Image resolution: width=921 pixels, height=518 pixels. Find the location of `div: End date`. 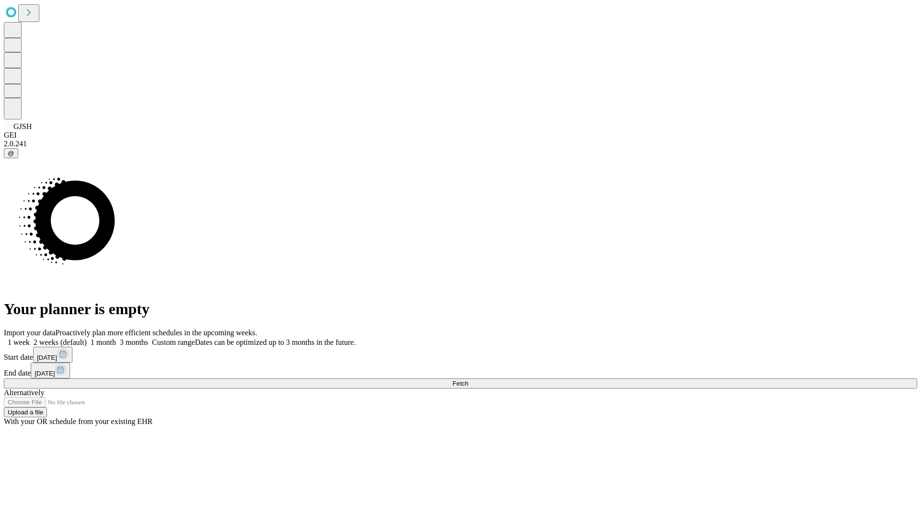

div: End date is located at coordinates (461, 370).